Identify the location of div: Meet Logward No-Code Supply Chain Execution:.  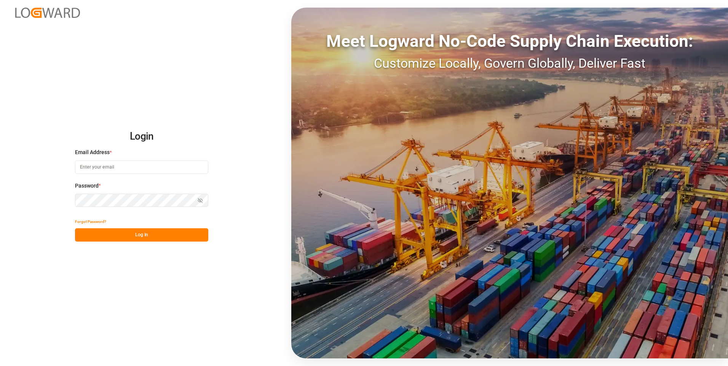
(509, 41).